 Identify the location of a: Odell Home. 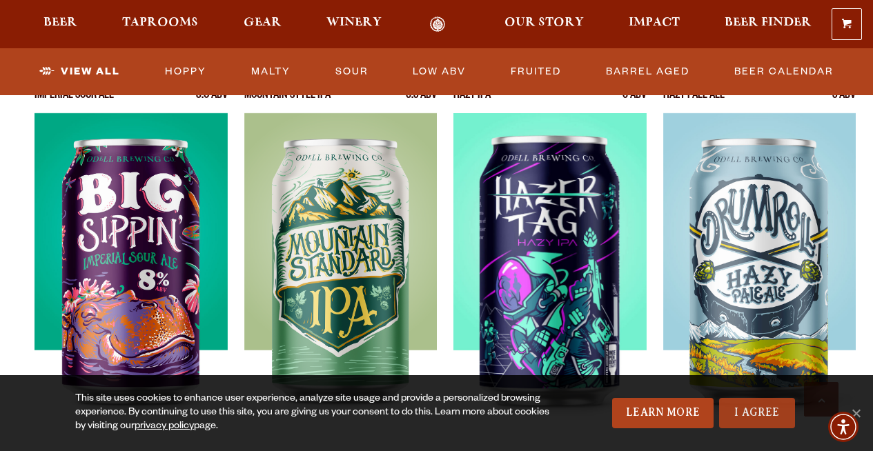
(437, 24).